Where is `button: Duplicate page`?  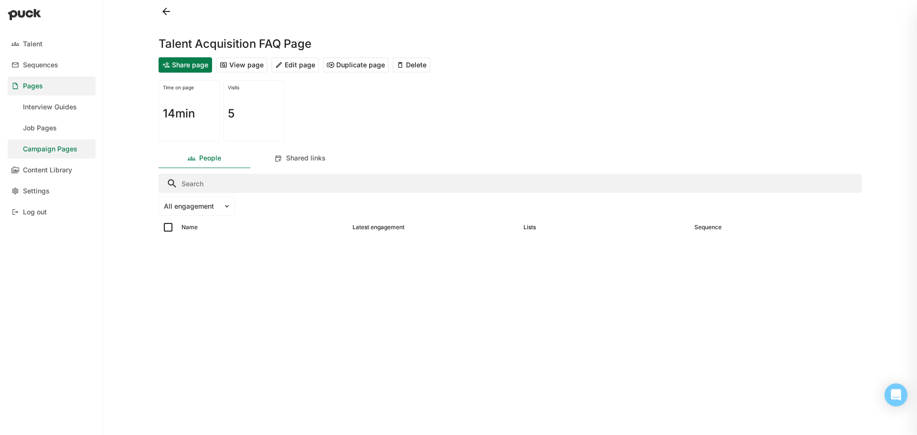
button: Duplicate page is located at coordinates (356, 65).